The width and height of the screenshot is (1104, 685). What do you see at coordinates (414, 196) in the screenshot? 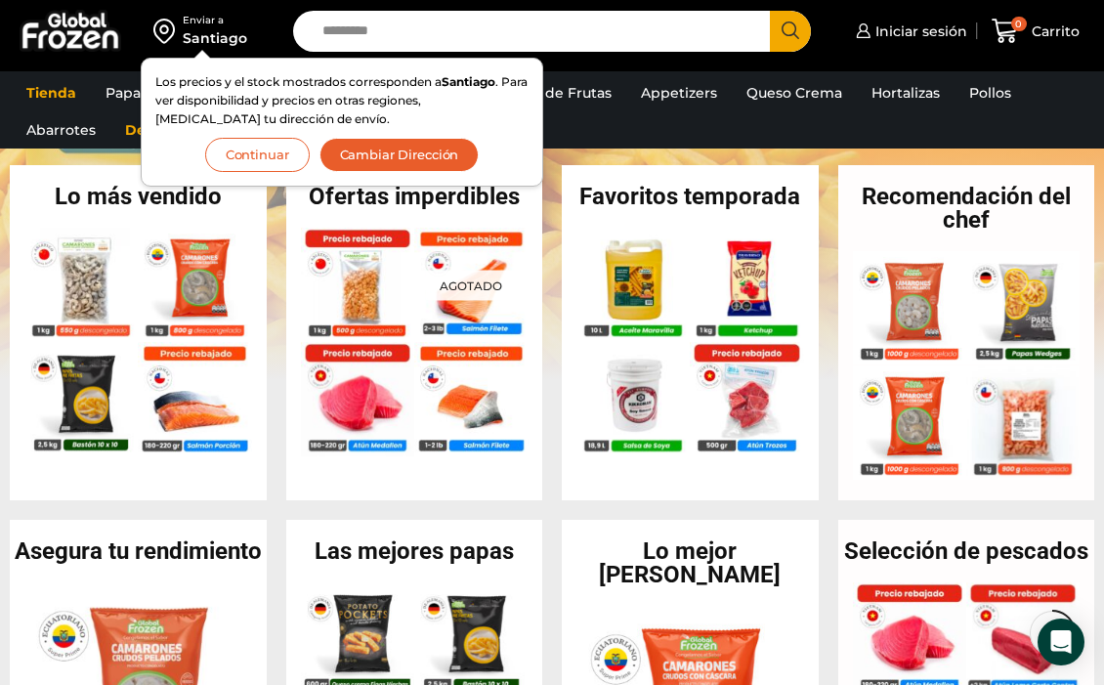
I see `h2: Ofertas imperdibles` at bounding box center [414, 196].